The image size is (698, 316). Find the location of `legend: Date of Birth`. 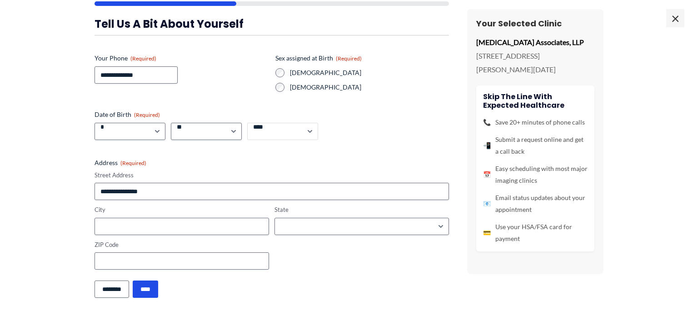

legend: Date of Birth is located at coordinates (127, 115).